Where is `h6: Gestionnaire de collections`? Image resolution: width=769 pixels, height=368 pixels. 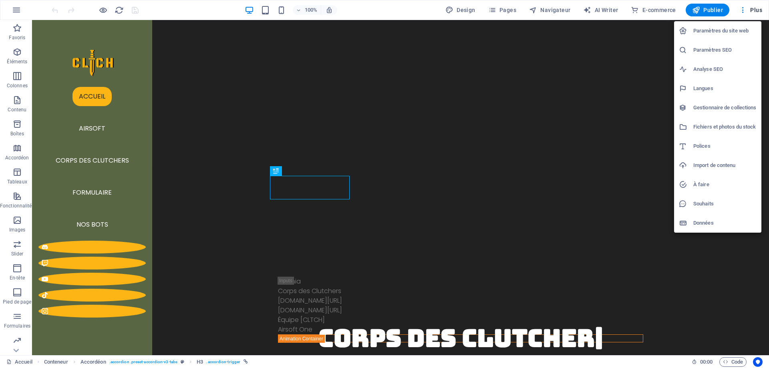
h6: Gestionnaire de collections is located at coordinates (724, 108).